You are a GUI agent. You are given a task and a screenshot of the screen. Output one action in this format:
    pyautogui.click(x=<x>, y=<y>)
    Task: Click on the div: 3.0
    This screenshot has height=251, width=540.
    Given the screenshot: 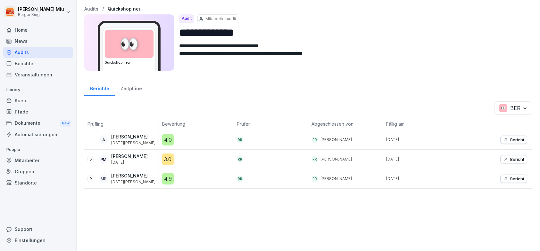 What is the action you would take?
    pyautogui.click(x=168, y=159)
    